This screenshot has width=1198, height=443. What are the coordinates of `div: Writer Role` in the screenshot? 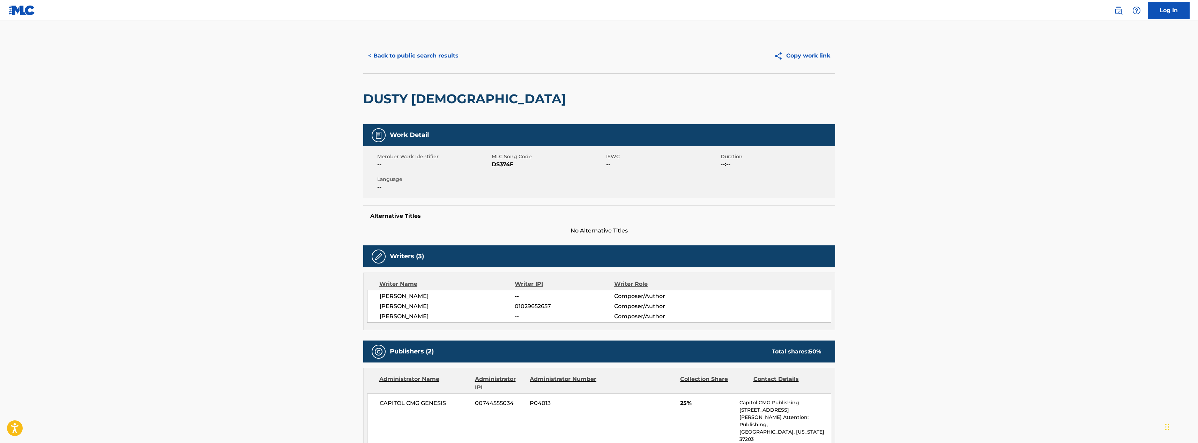 It's located at (659, 284).